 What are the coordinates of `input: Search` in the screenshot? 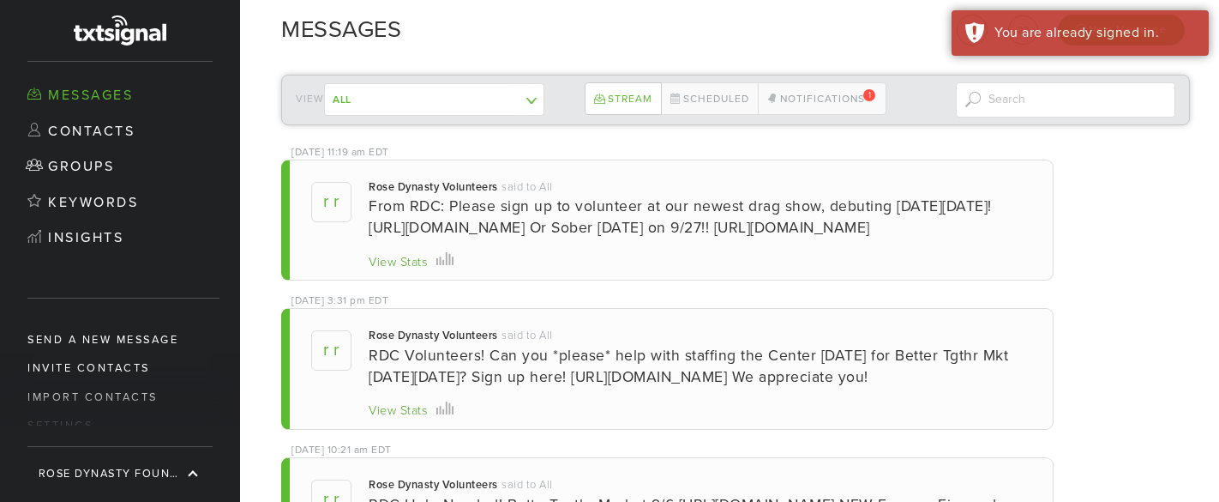 It's located at (1066, 99).